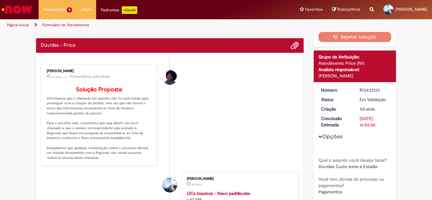  Describe the element at coordinates (348, 167) in the screenshot. I see `span: Dúvidas Custo extra e Estadia` at that location.